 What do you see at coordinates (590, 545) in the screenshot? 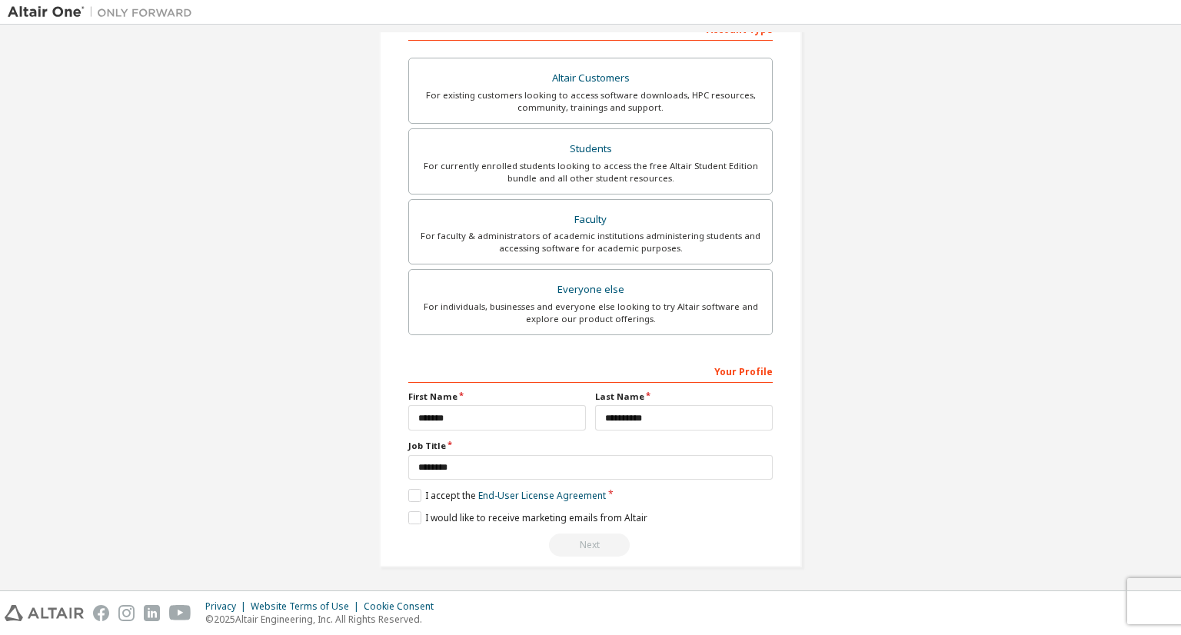
I see `div: Select your account type to continue` at bounding box center [590, 545].